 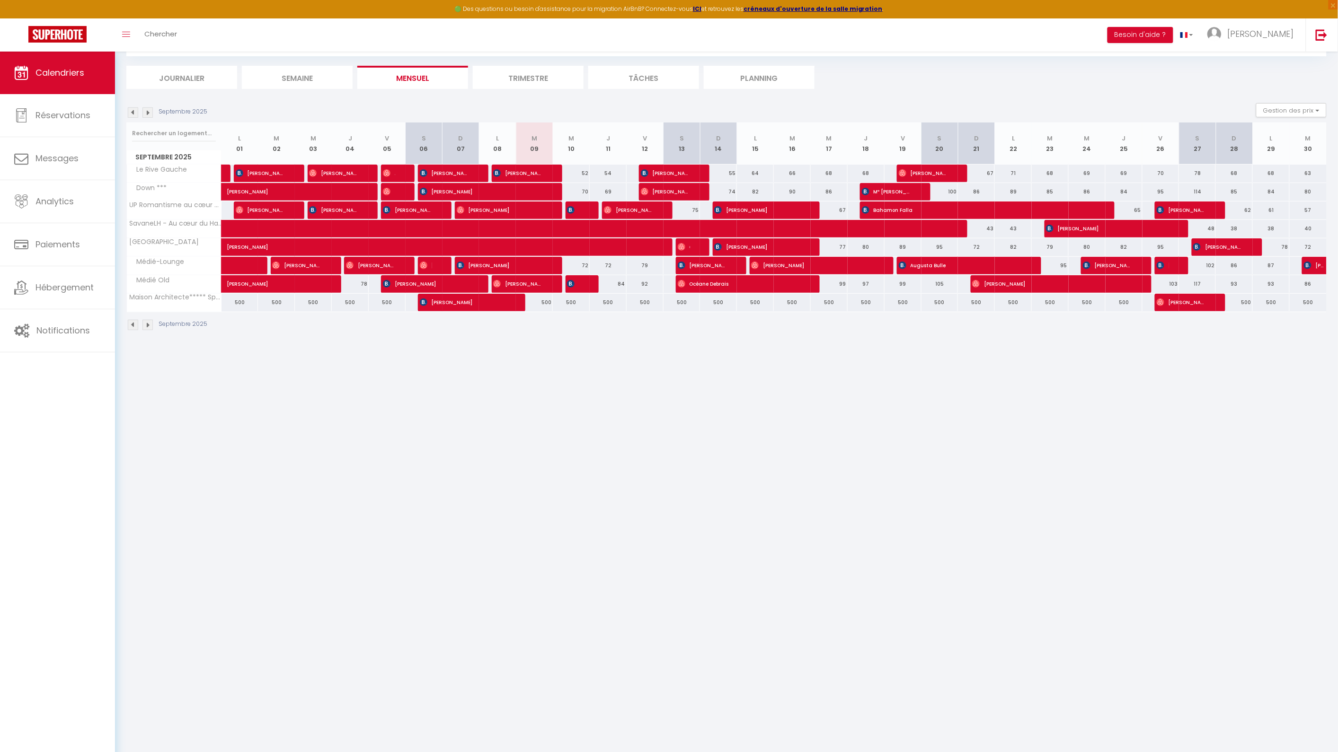 I want to click on th: 09, so click(x=534, y=143).